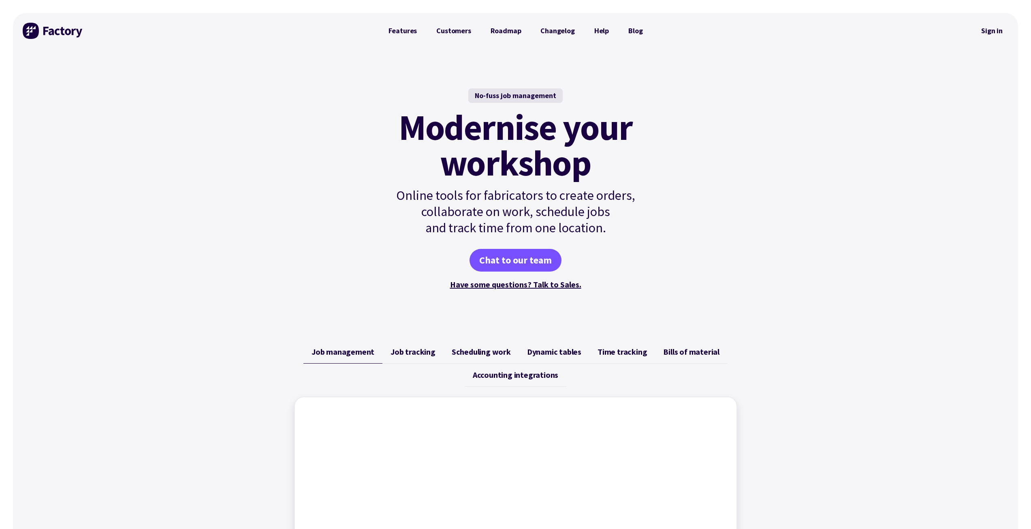 Image resolution: width=1031 pixels, height=529 pixels. What do you see at coordinates (515, 375) in the screenshot?
I see `span: Accounting integrations` at bounding box center [515, 375].